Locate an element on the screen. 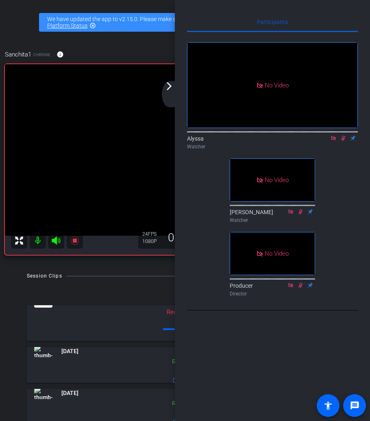 The width and height of the screenshot is (370, 421). span: Chrome is located at coordinates (42, 54).